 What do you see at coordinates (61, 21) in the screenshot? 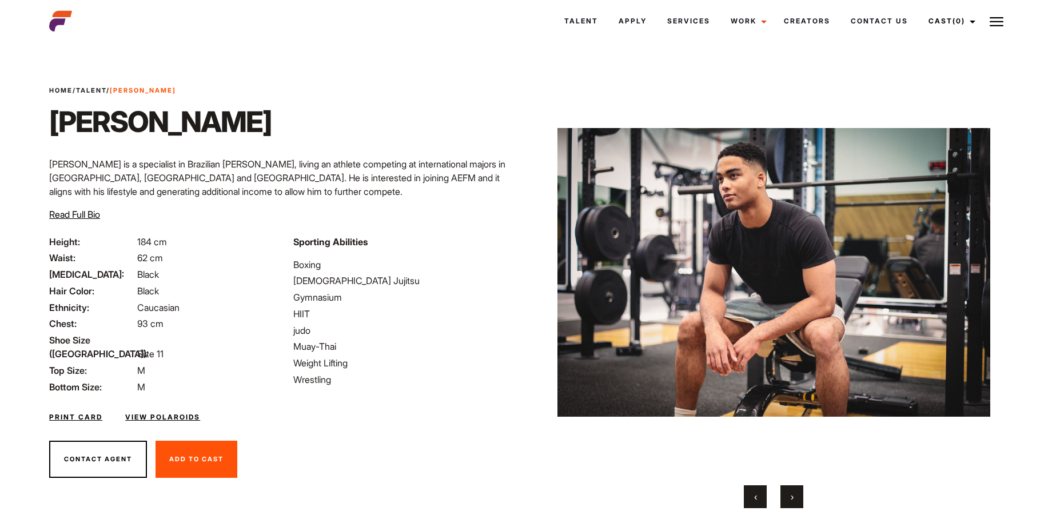
I see `img: cropped-aefm-brand-fav-22-square.png` at bounding box center [61, 21].